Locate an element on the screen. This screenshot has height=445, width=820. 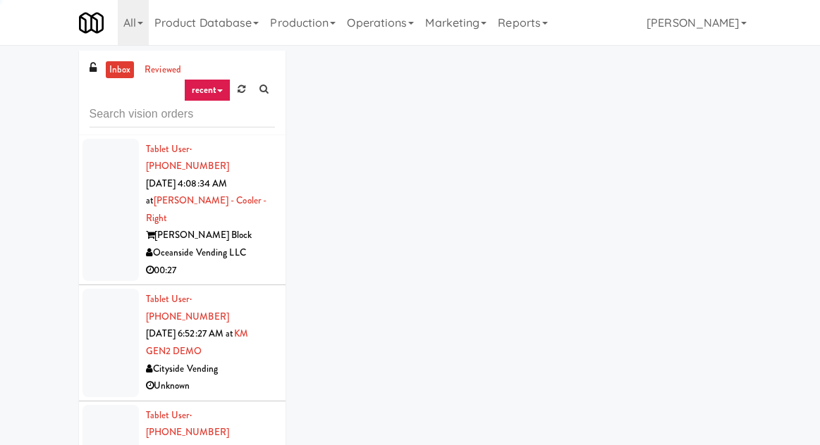
div: 00:27 is located at coordinates (210, 271).